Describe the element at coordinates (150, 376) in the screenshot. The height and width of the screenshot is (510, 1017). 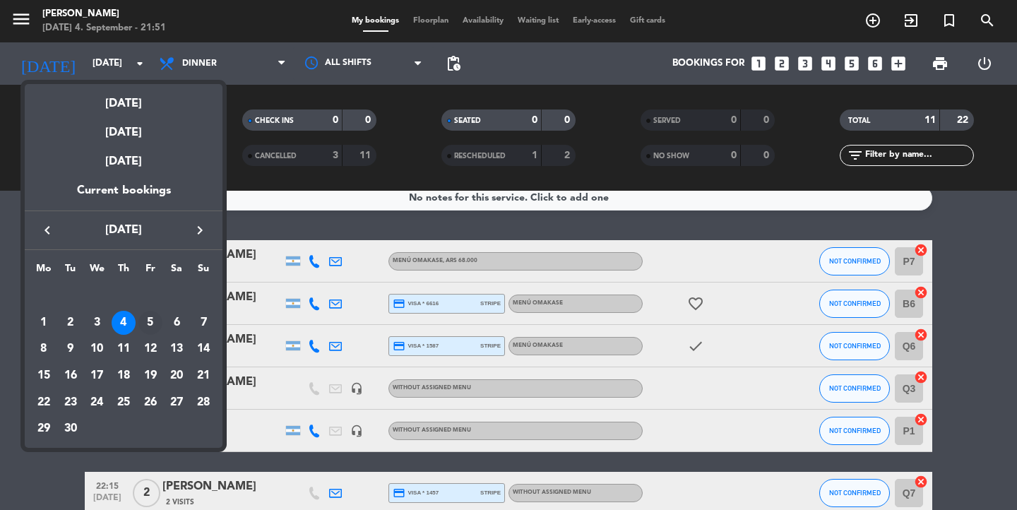
I see `td: September 19, 2025` at that location.